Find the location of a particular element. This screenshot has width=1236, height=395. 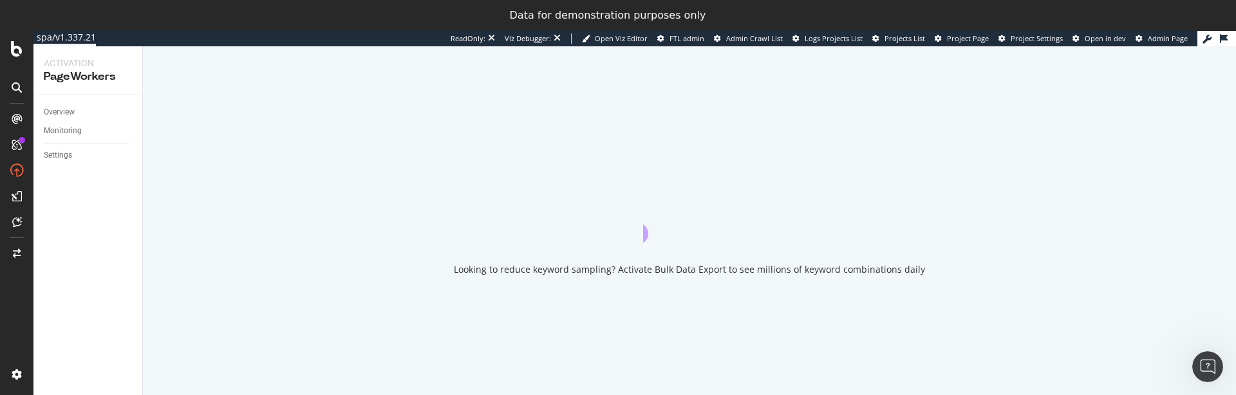

span: FTL admin is located at coordinates (687, 38).